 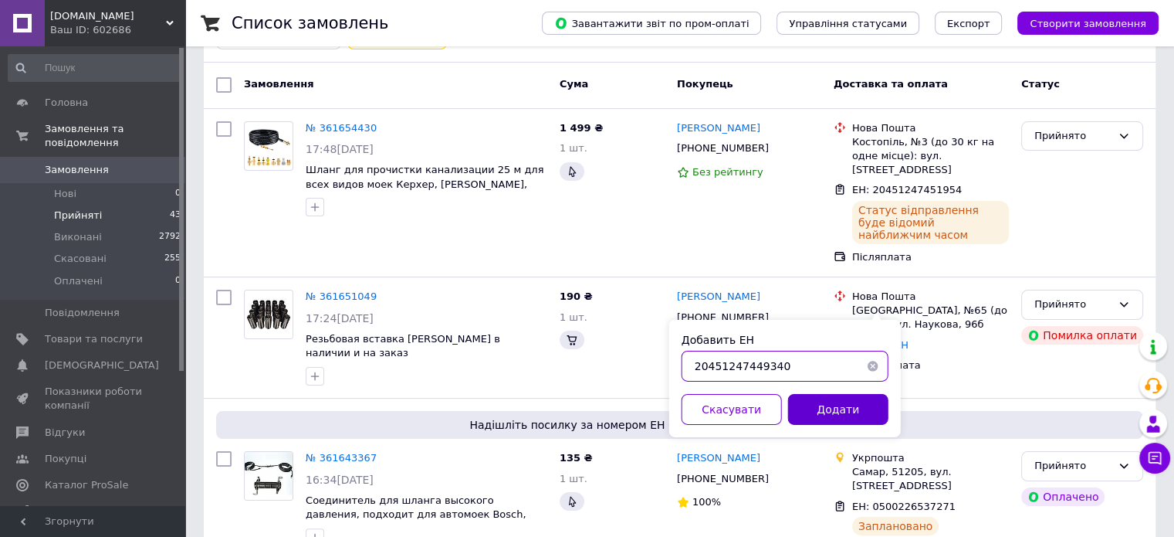 What do you see at coordinates (838, 409) in the screenshot?
I see `button: Додати` at bounding box center [838, 409].